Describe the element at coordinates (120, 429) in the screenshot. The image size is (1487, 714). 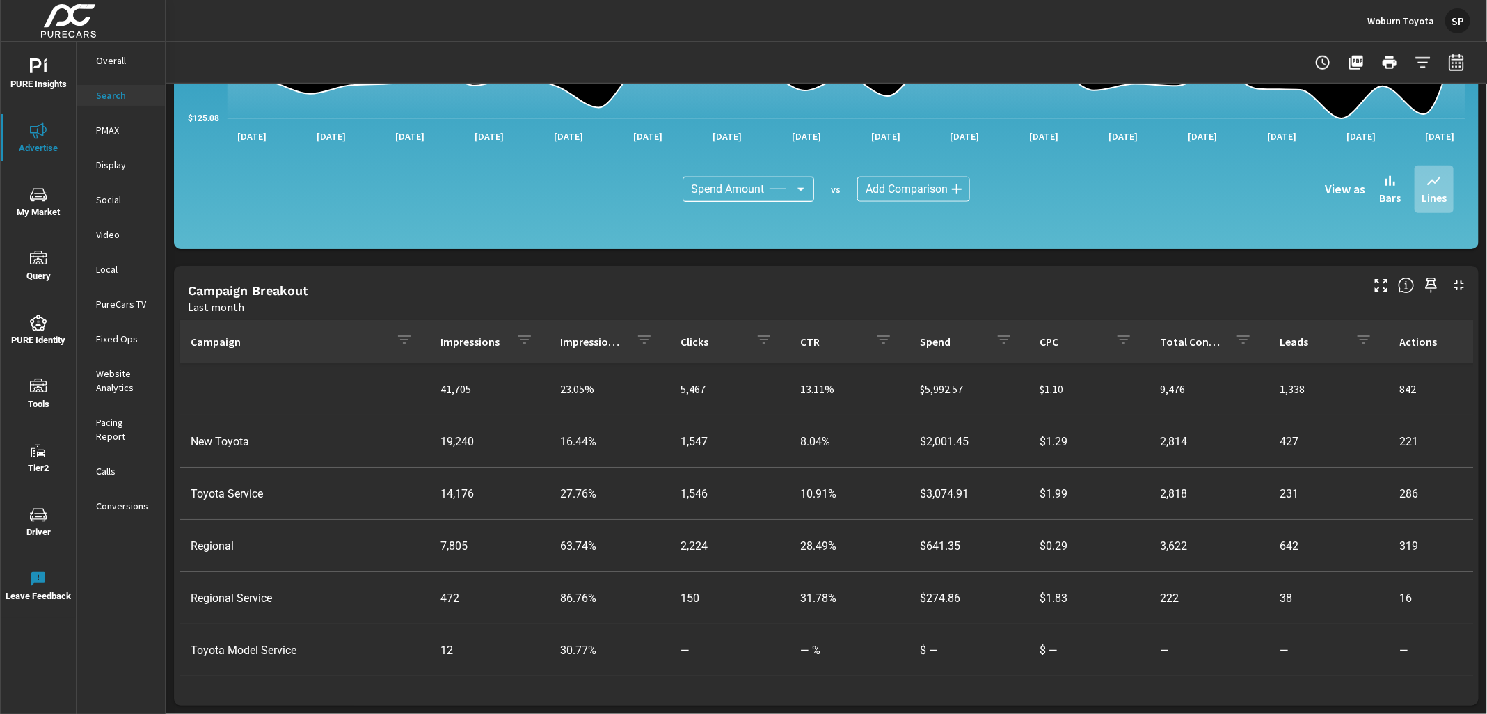
I see `div: Pacing Report` at that location.